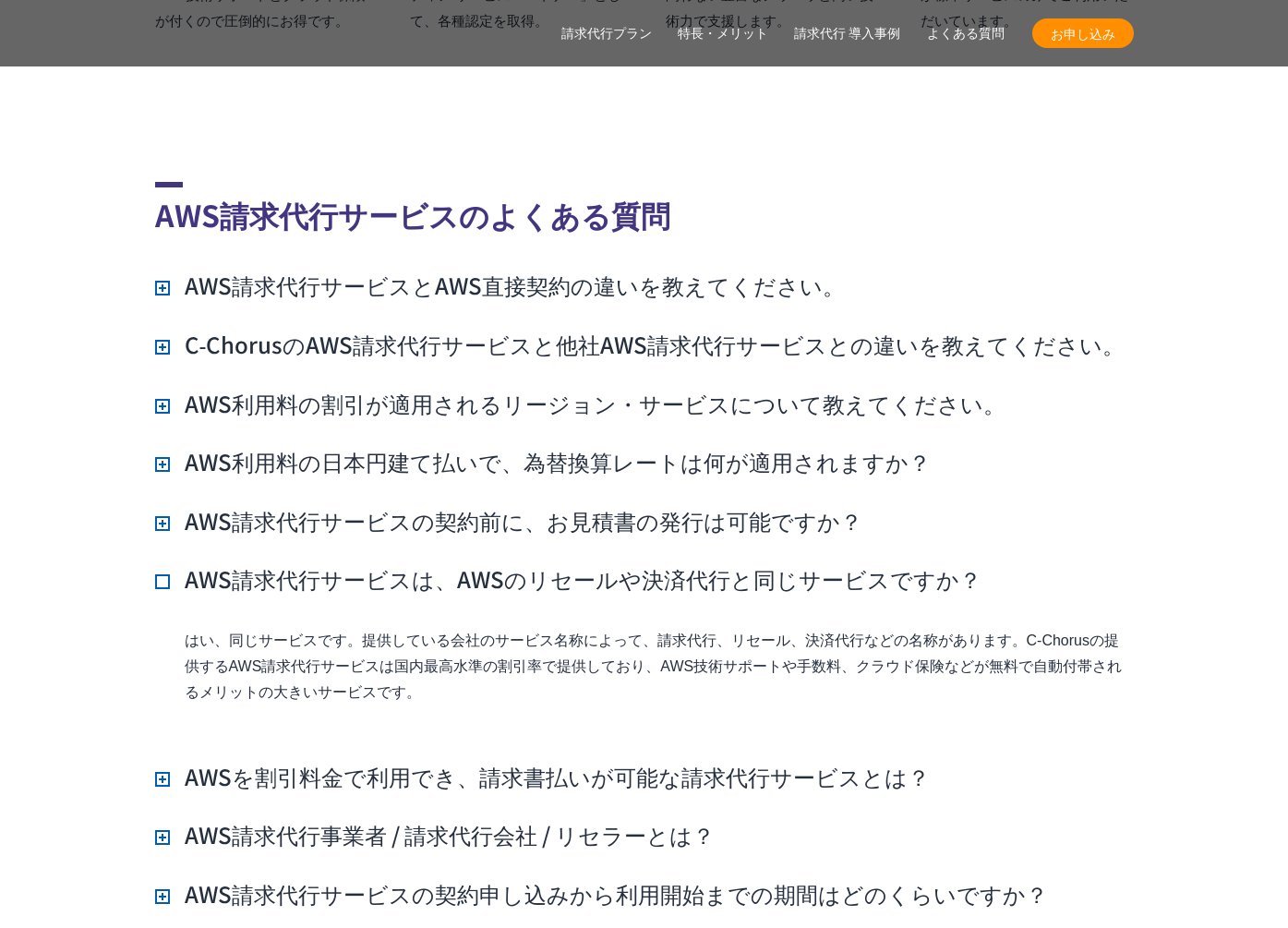  What do you see at coordinates (509, 521) in the screenshot?
I see `h3: AWS請求代行サービスの契約前に、お見積書の発行は可能ですか？` at bounding box center [509, 521].